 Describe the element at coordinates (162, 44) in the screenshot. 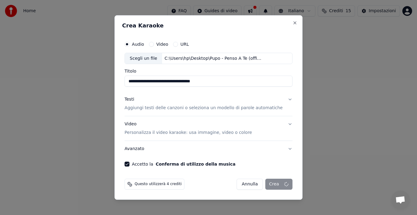

I see `label: Video` at that location.